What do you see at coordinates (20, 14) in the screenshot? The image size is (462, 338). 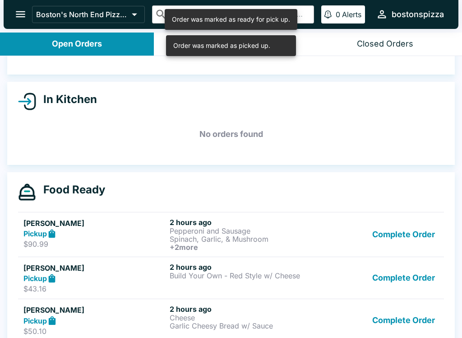 I see `button: open drawer` at bounding box center [20, 14].